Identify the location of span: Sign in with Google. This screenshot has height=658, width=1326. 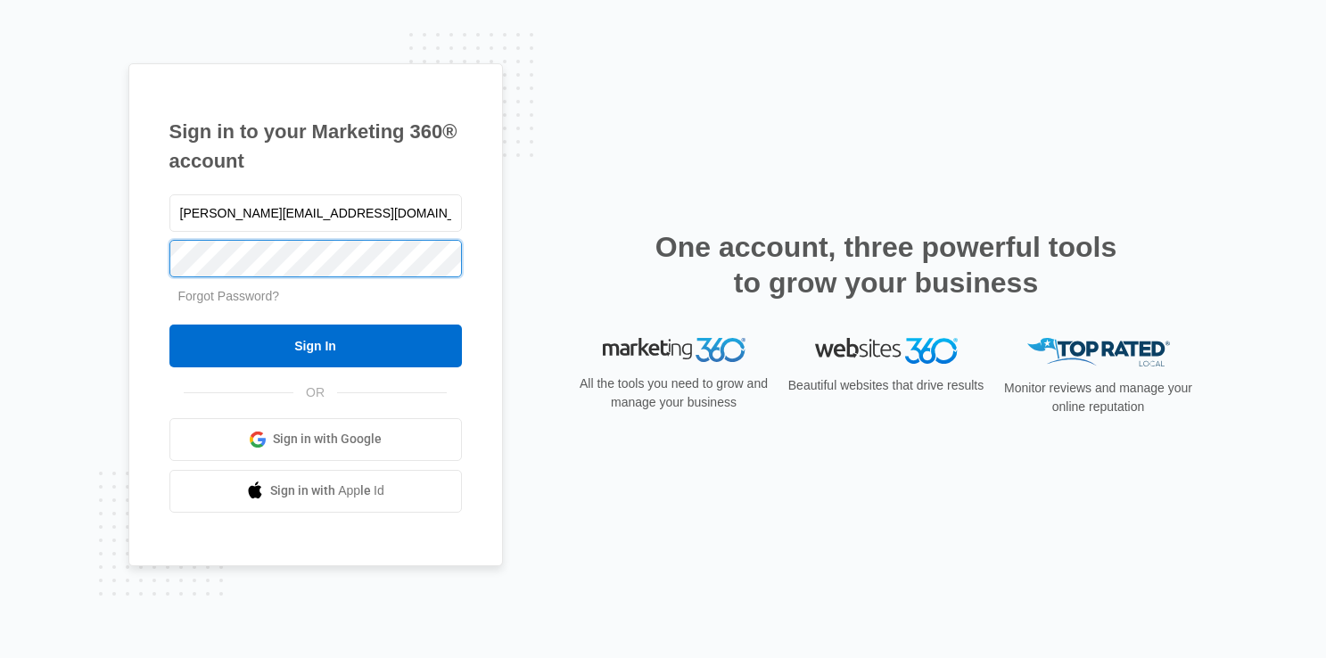
(327, 439).